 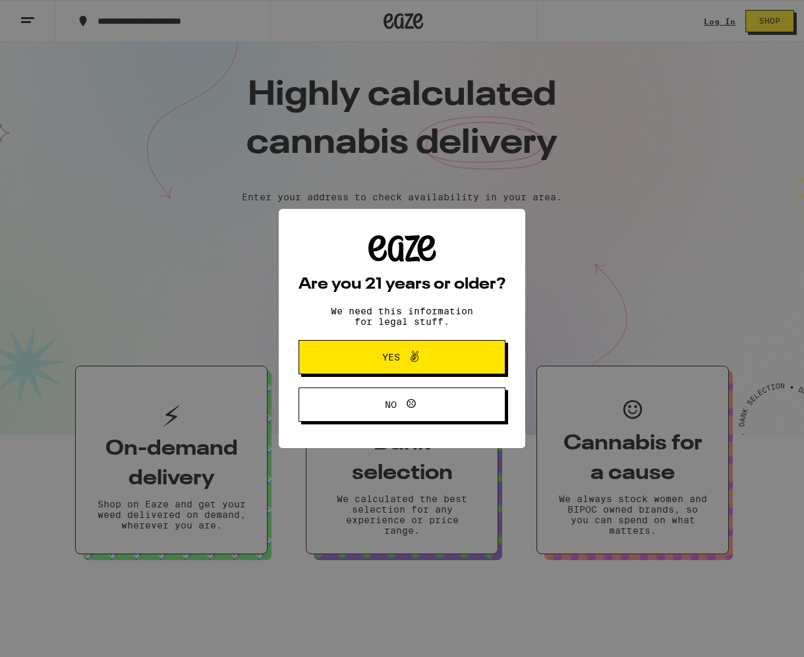 What do you see at coordinates (402, 285) in the screenshot?
I see `h2: Are you 21 years or older?` at bounding box center [402, 285].